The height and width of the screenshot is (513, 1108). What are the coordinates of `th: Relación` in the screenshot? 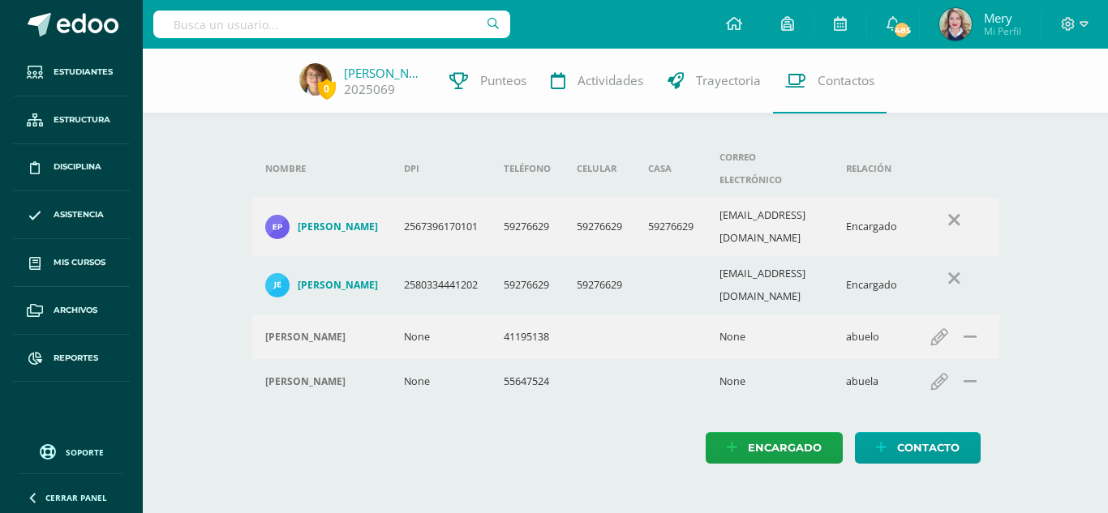 It's located at (871, 169).